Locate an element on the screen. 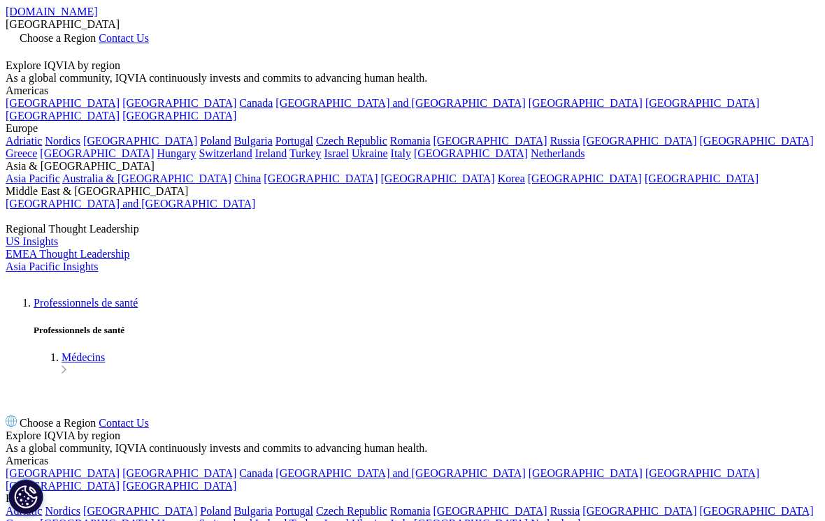 The image size is (825, 521). div: Regional Thought Leadership is located at coordinates (412, 229).